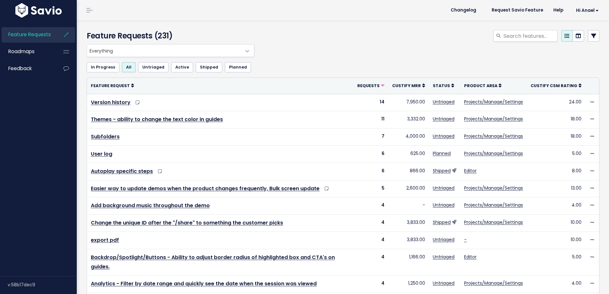 This screenshot has height=294, width=609. Describe the element at coordinates (408, 262) in the screenshot. I see `td: 1,166.00` at that location.